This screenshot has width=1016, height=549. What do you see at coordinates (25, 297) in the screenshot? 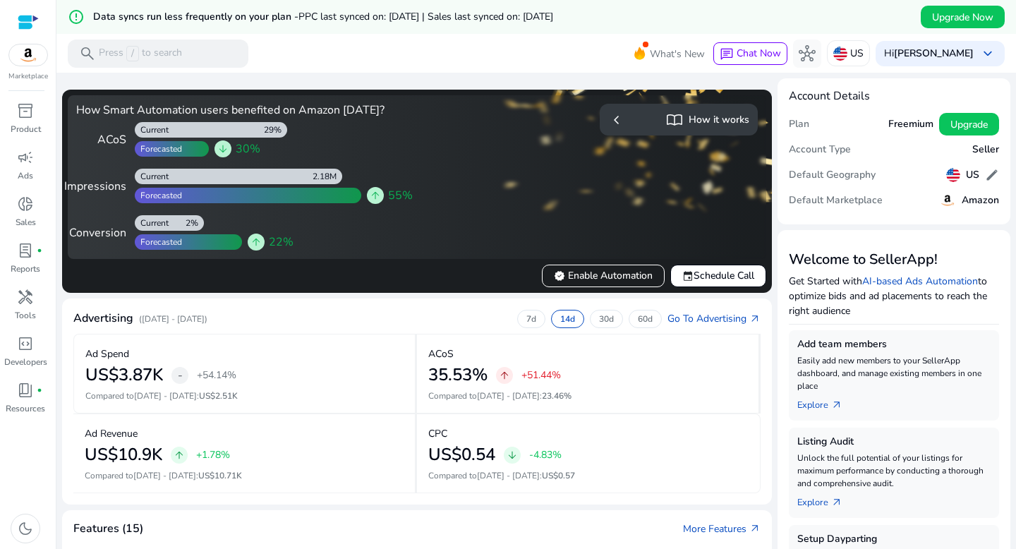
I see `span: handyman` at bounding box center [25, 297].